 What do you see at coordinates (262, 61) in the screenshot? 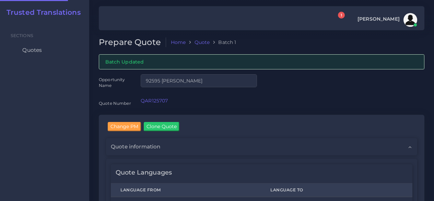
I see `div: Batch Updated` at bounding box center [262, 61].